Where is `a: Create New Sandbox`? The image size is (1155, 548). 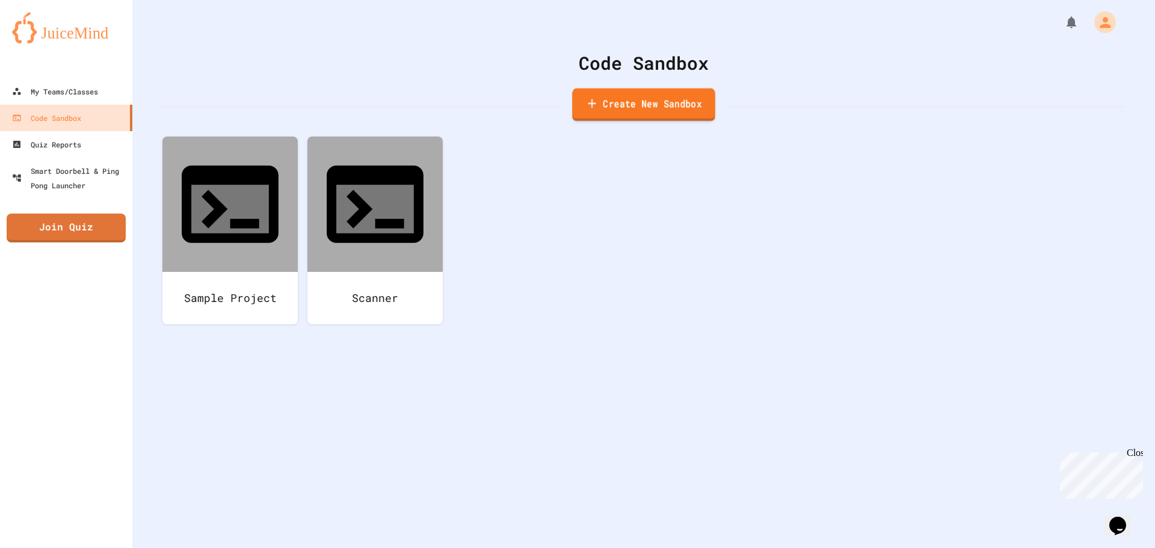 a: Create New Sandbox is located at coordinates (643, 105).